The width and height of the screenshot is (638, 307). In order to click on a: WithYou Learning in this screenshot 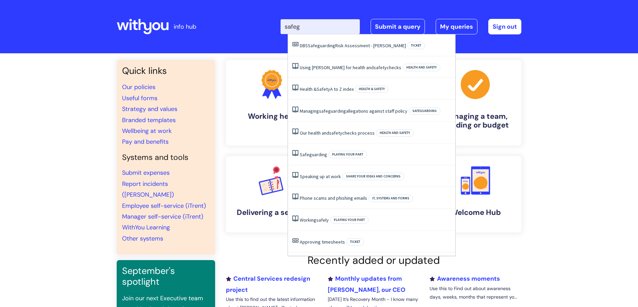, I will do `click(146, 227)`.